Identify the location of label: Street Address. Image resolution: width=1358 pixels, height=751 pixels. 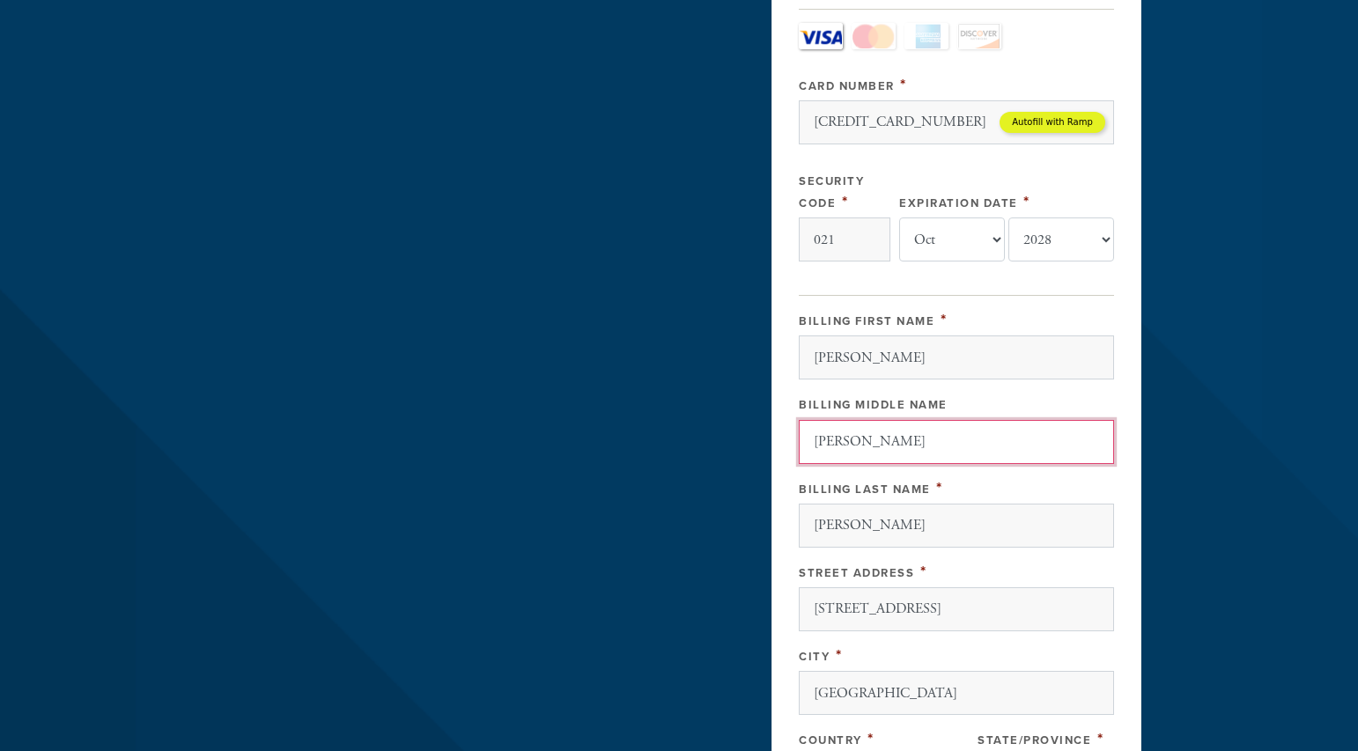
(856, 573).